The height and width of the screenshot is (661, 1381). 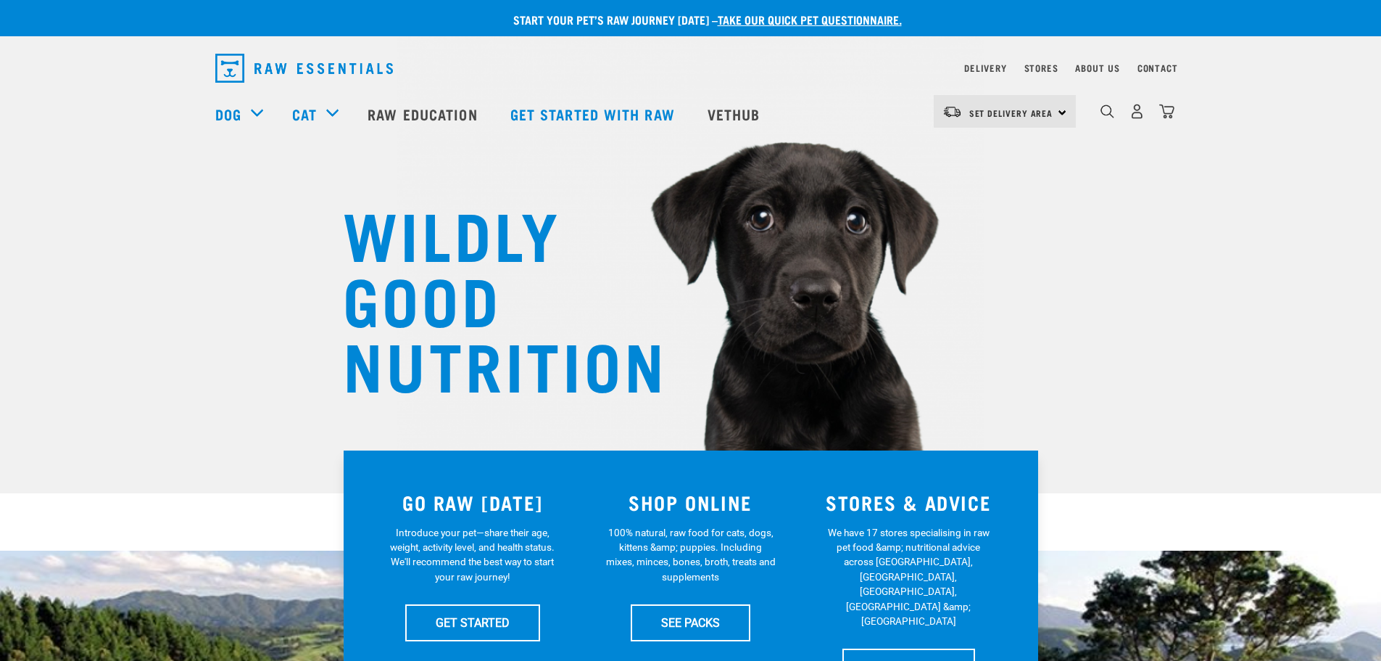 What do you see at coordinates (228, 114) in the screenshot?
I see `a: Dog` at bounding box center [228, 114].